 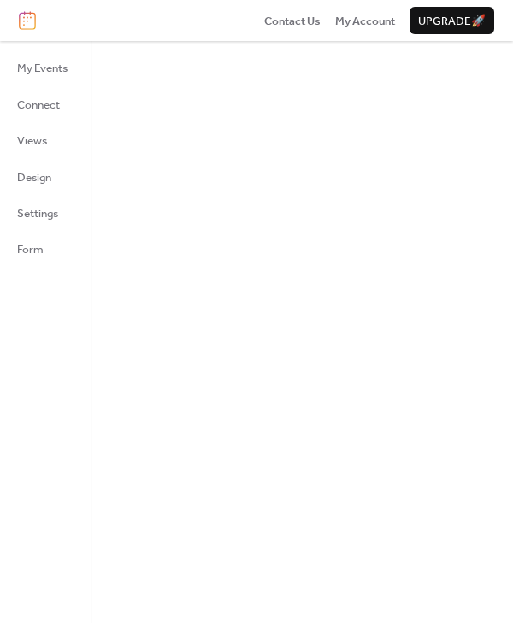 I want to click on a: My Account, so click(x=365, y=21).